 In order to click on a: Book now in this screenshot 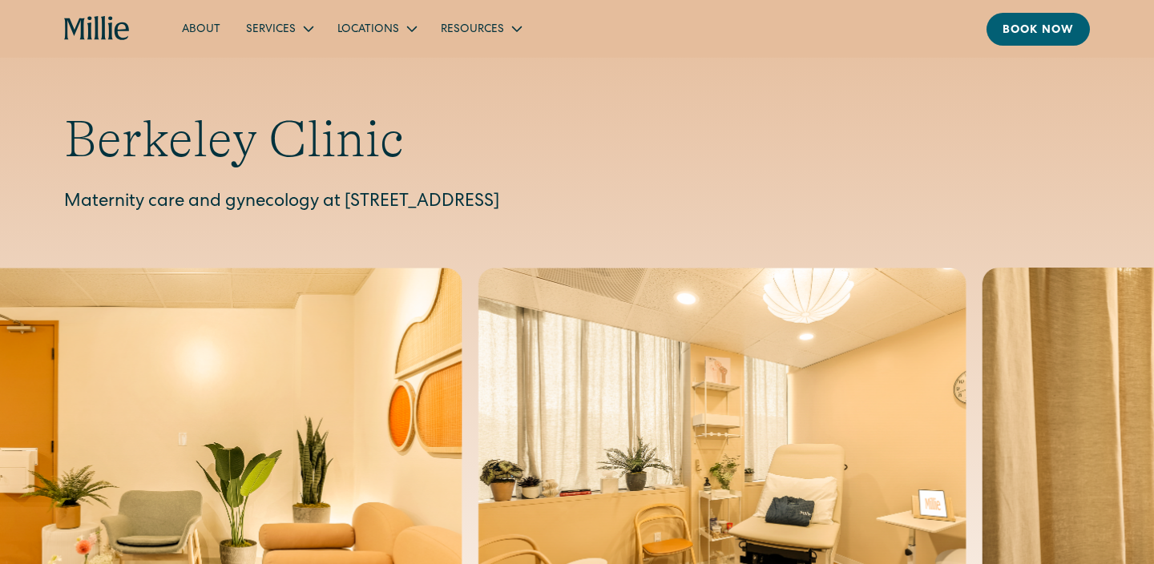, I will do `click(1038, 29)`.